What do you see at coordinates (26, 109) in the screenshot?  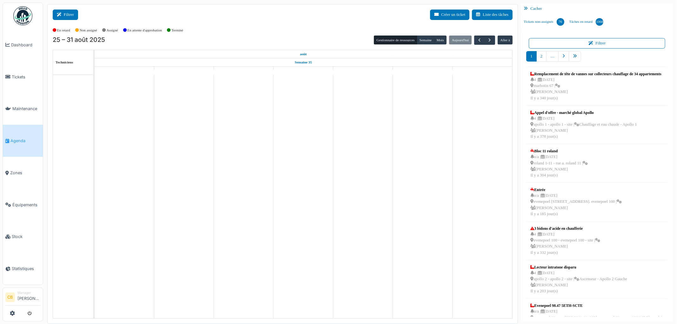 I see `span: Maintenance` at bounding box center [26, 109].